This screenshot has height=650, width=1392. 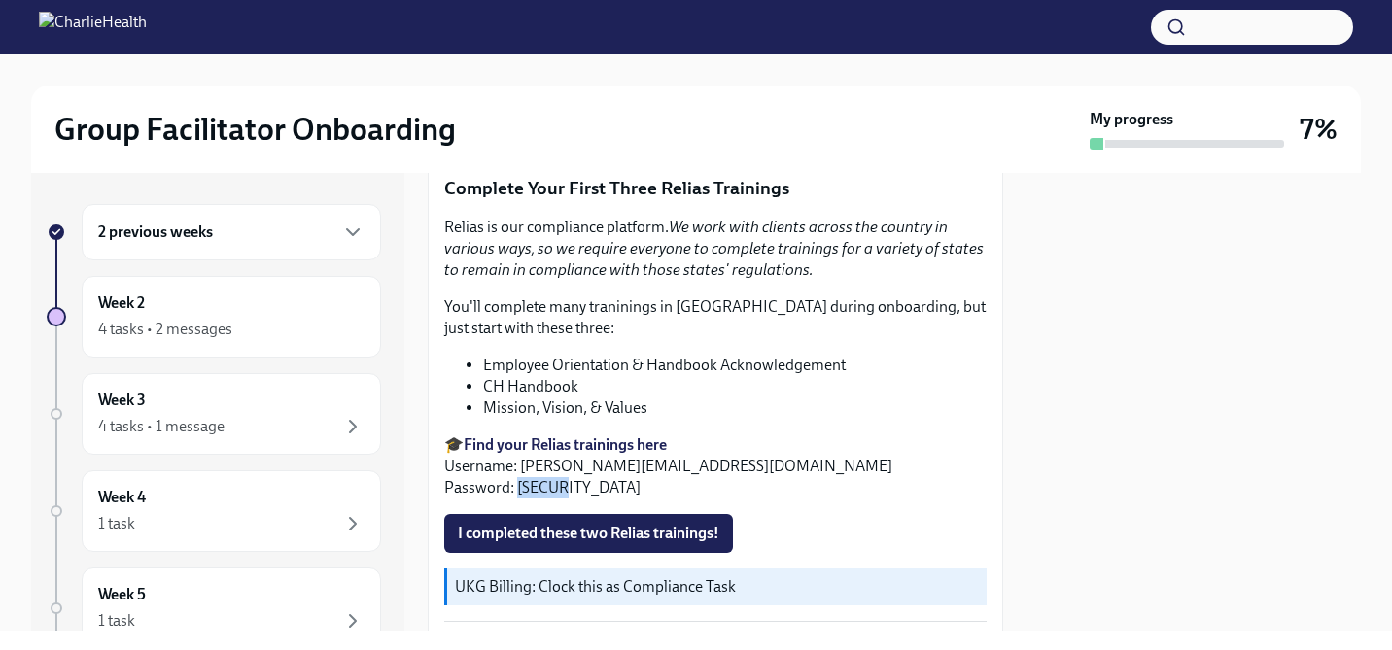 I want to click on h6: Week 5, so click(x=121, y=595).